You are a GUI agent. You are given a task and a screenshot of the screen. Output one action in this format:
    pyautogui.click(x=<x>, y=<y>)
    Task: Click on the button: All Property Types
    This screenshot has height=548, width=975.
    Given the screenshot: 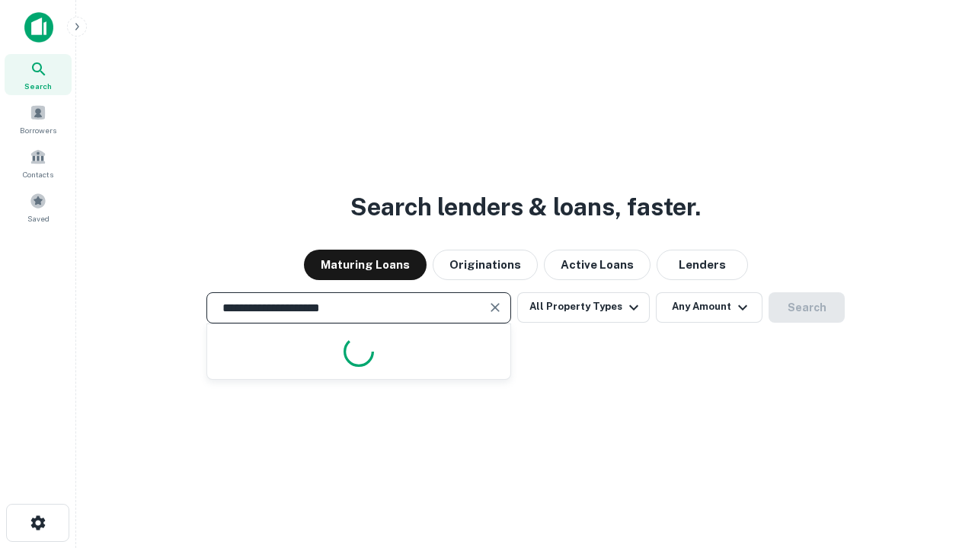 What is the action you would take?
    pyautogui.click(x=583, y=308)
    